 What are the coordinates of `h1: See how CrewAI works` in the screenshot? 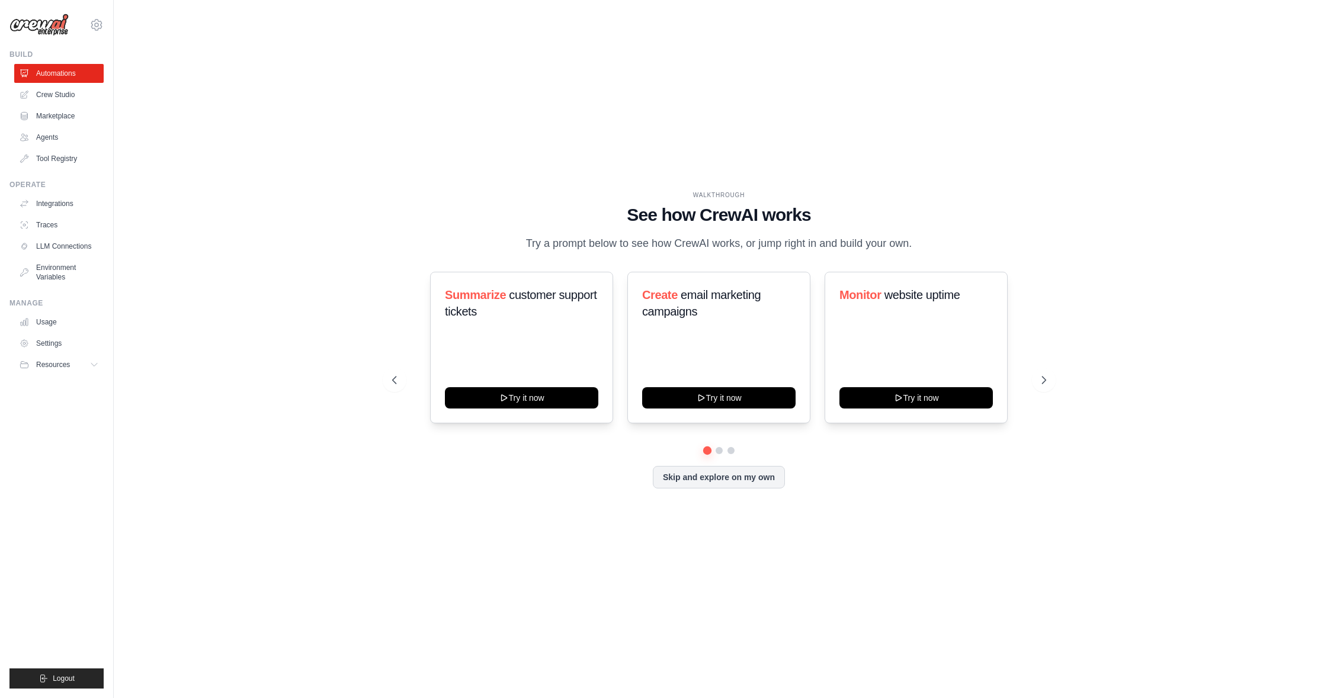 It's located at (719, 215).